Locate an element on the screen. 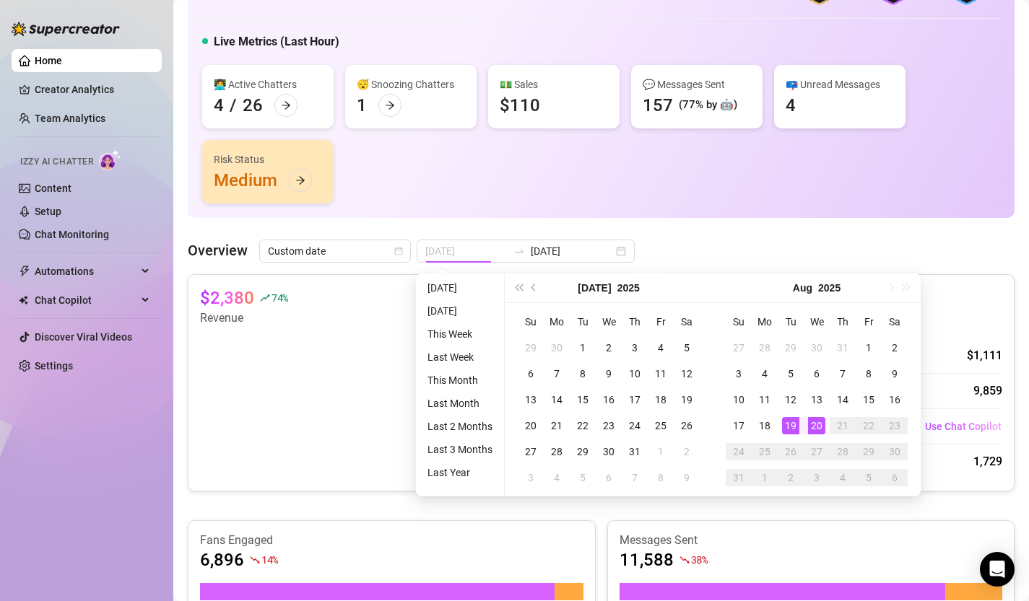 The width and height of the screenshot is (1029, 601). td: 2025-08-11 is located at coordinates (764, 400).